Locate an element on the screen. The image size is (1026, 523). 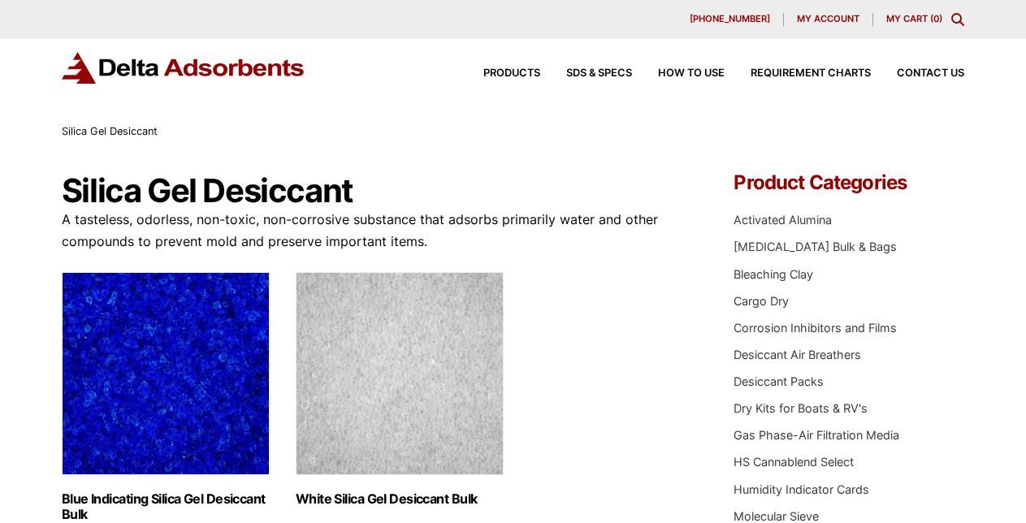
a: SDS & SPECS is located at coordinates (586, 73).